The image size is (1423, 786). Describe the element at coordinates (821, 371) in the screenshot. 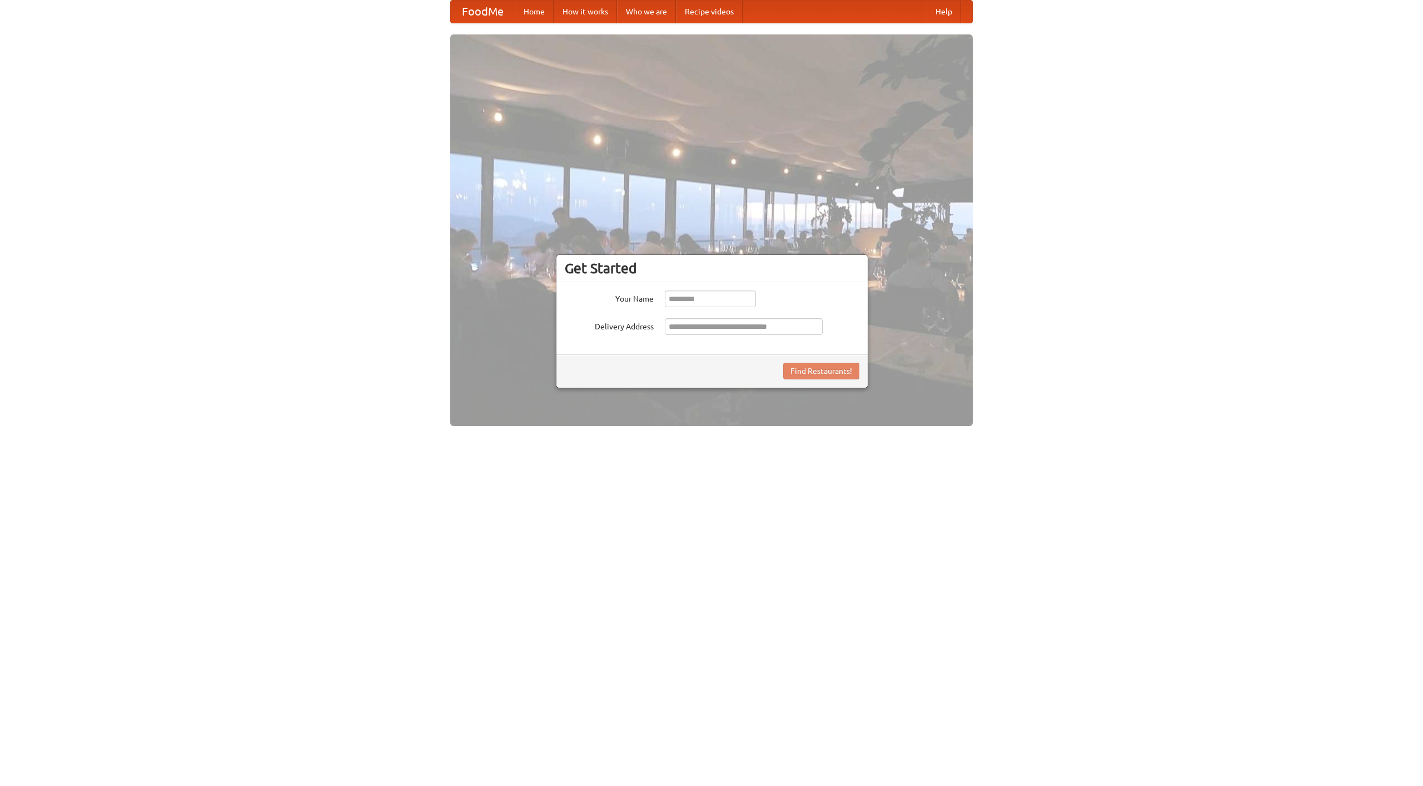

I see `button: Find Restaurants!` at that location.